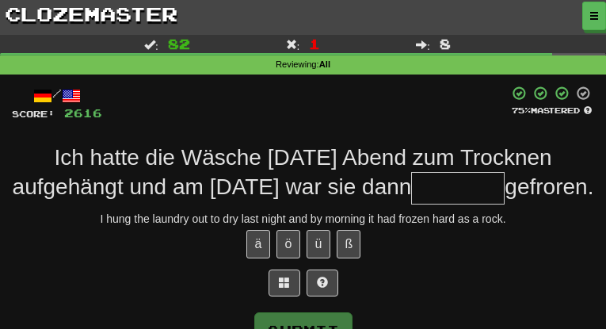 The width and height of the screenshot is (606, 329). What do you see at coordinates (323, 283) in the screenshot?
I see `button: Single letter hint - you only get 1 per sentence and score half the points! alt+h` at bounding box center [323, 283].